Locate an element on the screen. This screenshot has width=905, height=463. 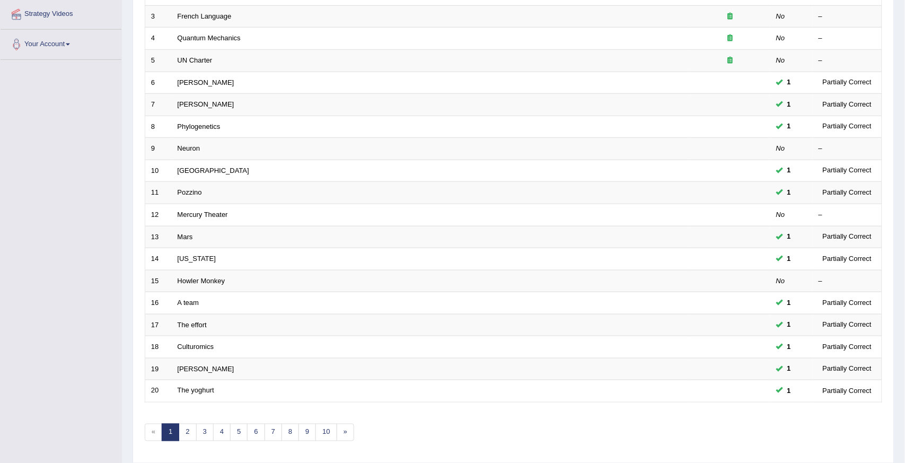
td: 9 is located at coordinates (159, 149).